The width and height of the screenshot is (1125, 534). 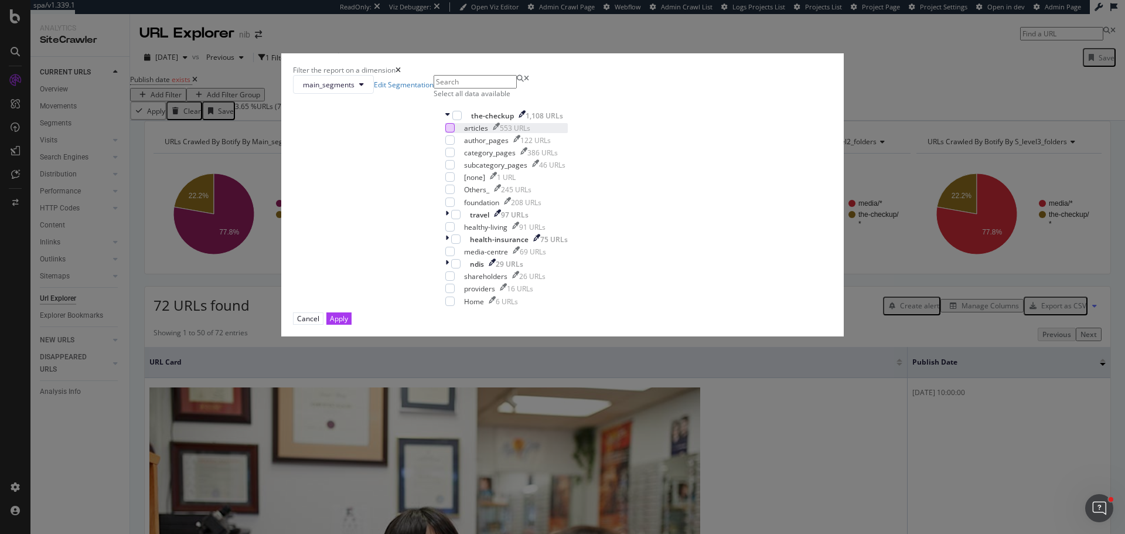 What do you see at coordinates (479, 288) in the screenshot?
I see `div: providers` at bounding box center [479, 288].